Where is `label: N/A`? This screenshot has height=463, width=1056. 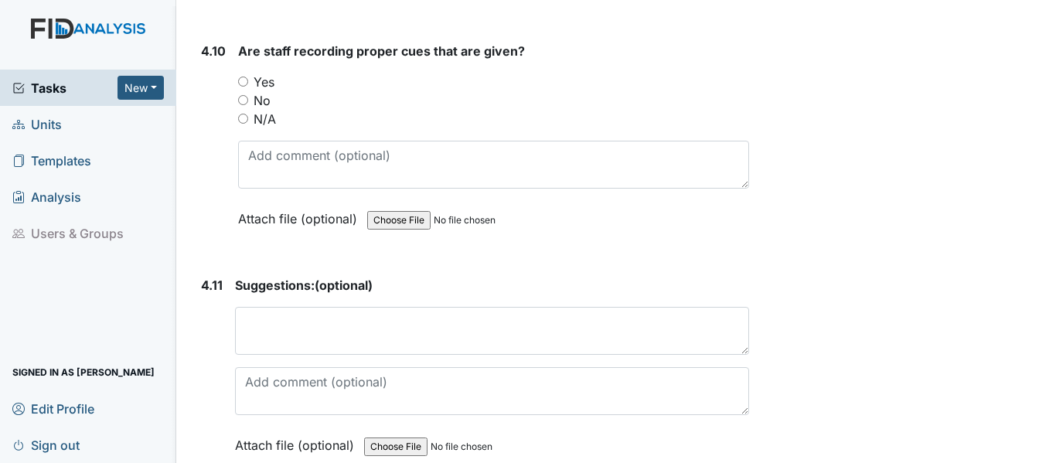 label: N/A is located at coordinates (264, 119).